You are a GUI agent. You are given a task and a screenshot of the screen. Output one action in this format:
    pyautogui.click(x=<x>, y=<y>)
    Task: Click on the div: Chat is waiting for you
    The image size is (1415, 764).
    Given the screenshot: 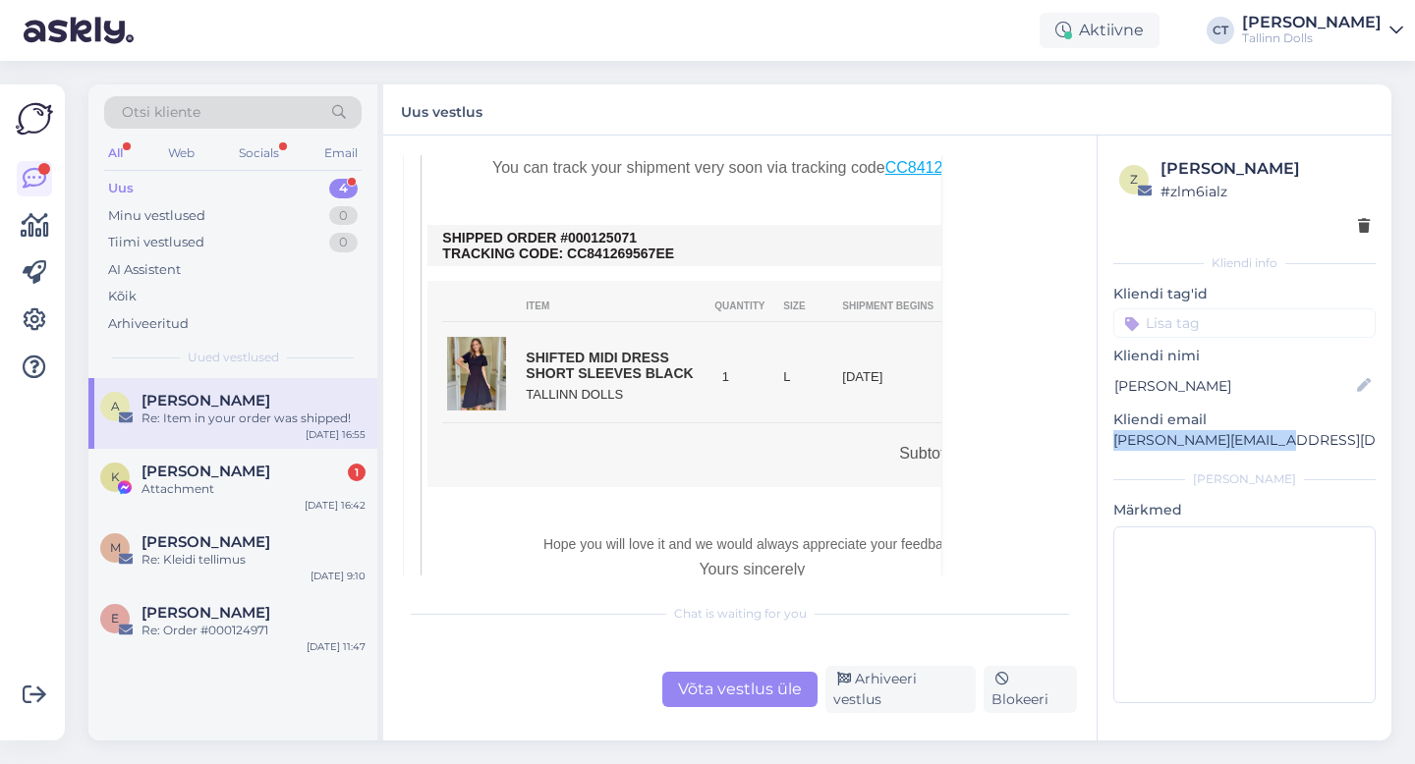 What is the action you would take?
    pyautogui.click(x=740, y=614)
    